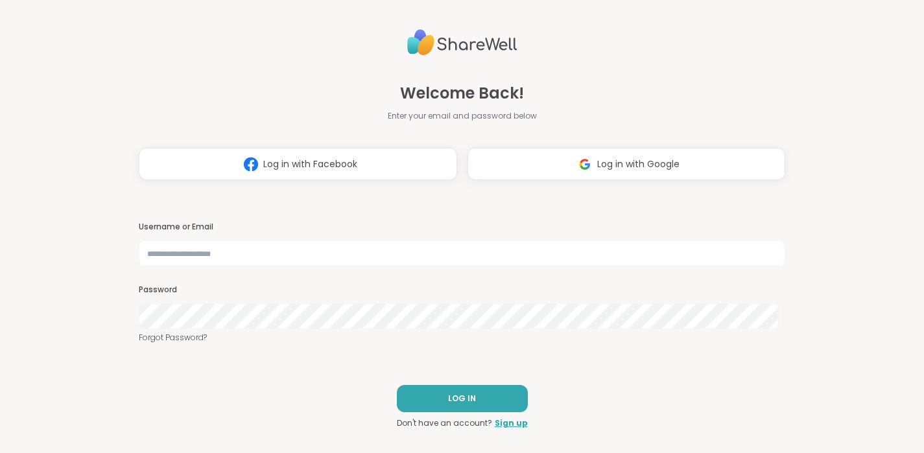  What do you see at coordinates (462, 290) in the screenshot?
I see `h3: Password` at bounding box center [462, 290].